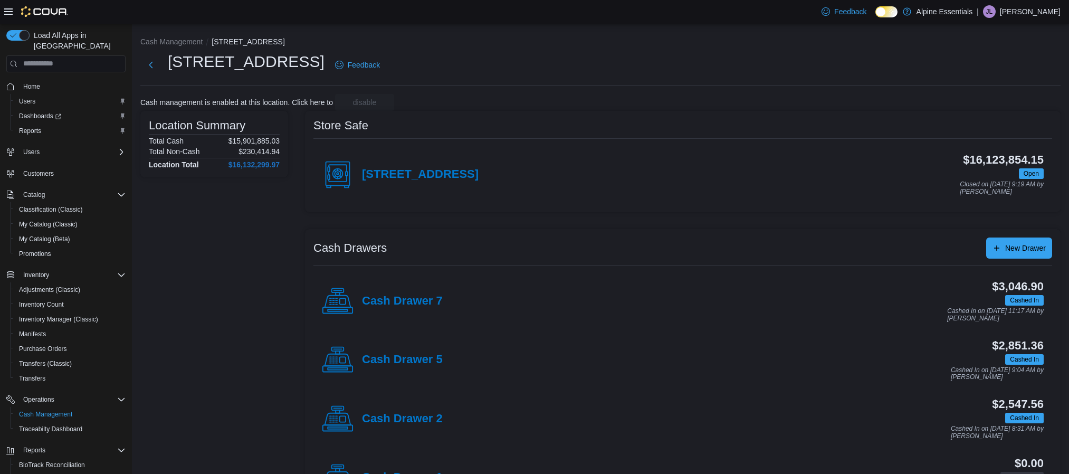 This screenshot has width=1069, height=474. I want to click on h3: $2,547.56, so click(1018, 404).